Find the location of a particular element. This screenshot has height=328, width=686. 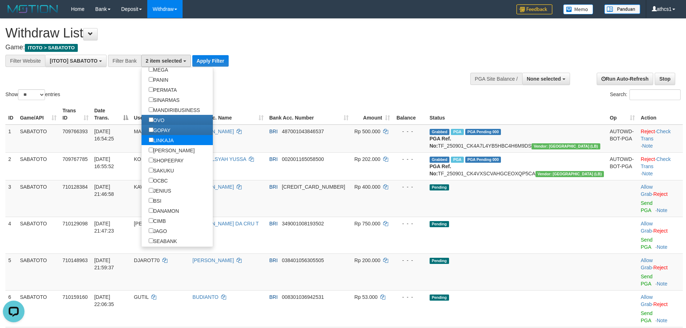

td: 2 is located at coordinates (11, 166).